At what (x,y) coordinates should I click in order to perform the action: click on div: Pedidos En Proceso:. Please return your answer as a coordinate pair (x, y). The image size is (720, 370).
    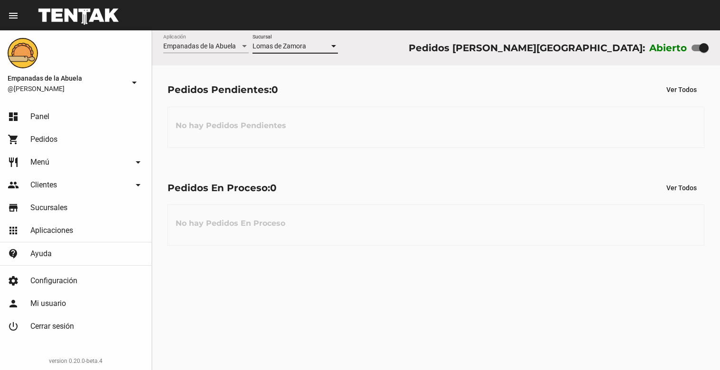
    Looking at the image, I should click on (222, 188).